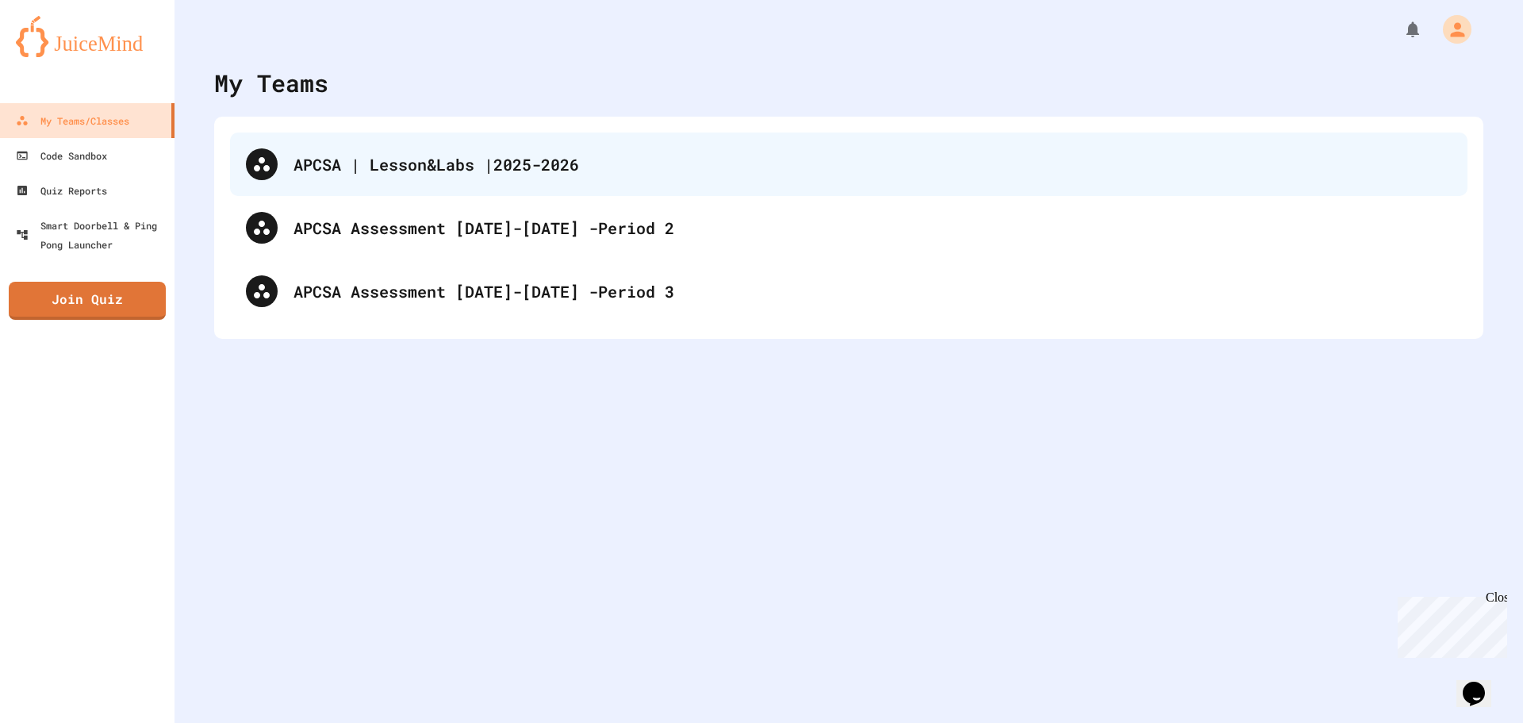  Describe the element at coordinates (1451, 29) in the screenshot. I see `div: My Account` at that location.